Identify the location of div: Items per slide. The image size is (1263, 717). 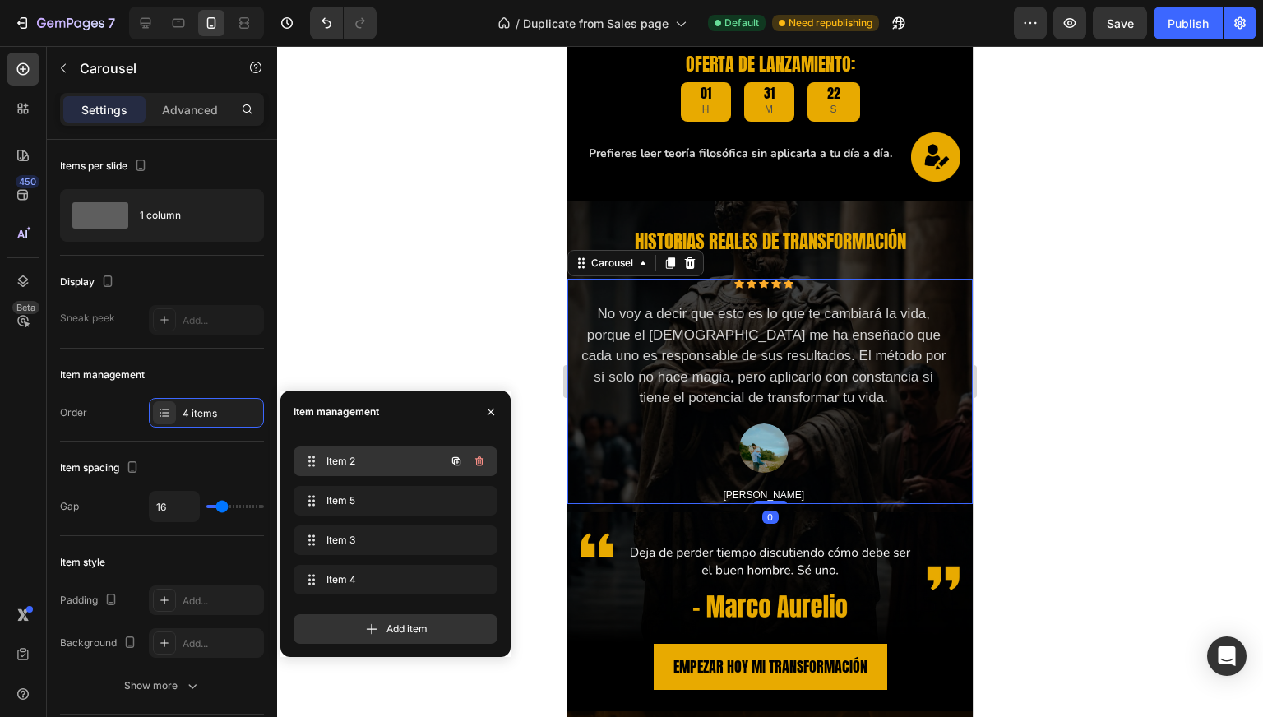
(105, 166).